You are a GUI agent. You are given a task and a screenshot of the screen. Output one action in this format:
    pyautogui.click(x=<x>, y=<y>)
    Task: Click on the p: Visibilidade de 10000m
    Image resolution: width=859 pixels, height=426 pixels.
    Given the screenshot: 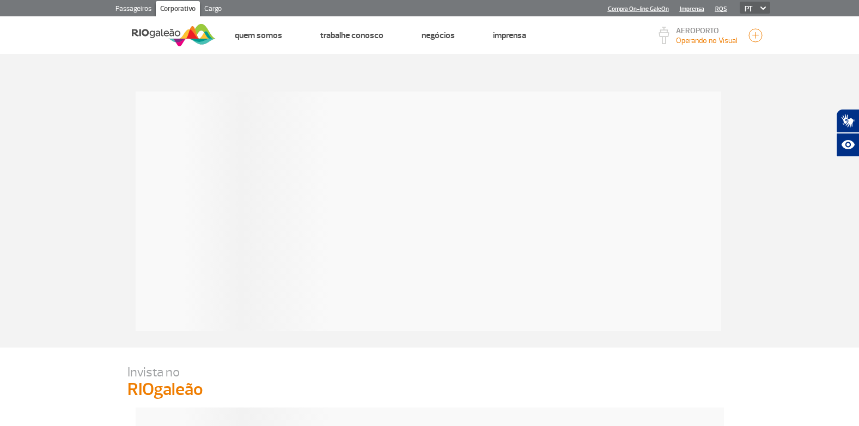 What is the action you would take?
    pyautogui.click(x=706, y=40)
    